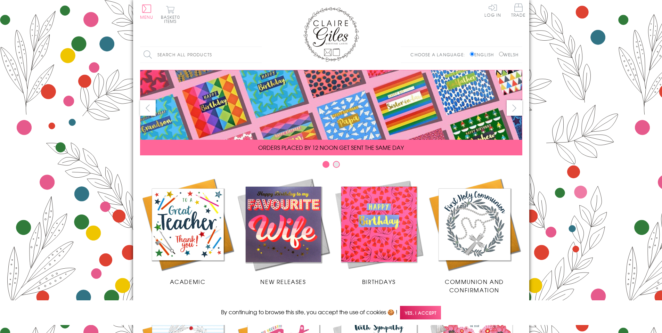 This screenshot has height=333, width=662. What do you see at coordinates (472, 54) in the screenshot?
I see `input: English` at bounding box center [472, 54].